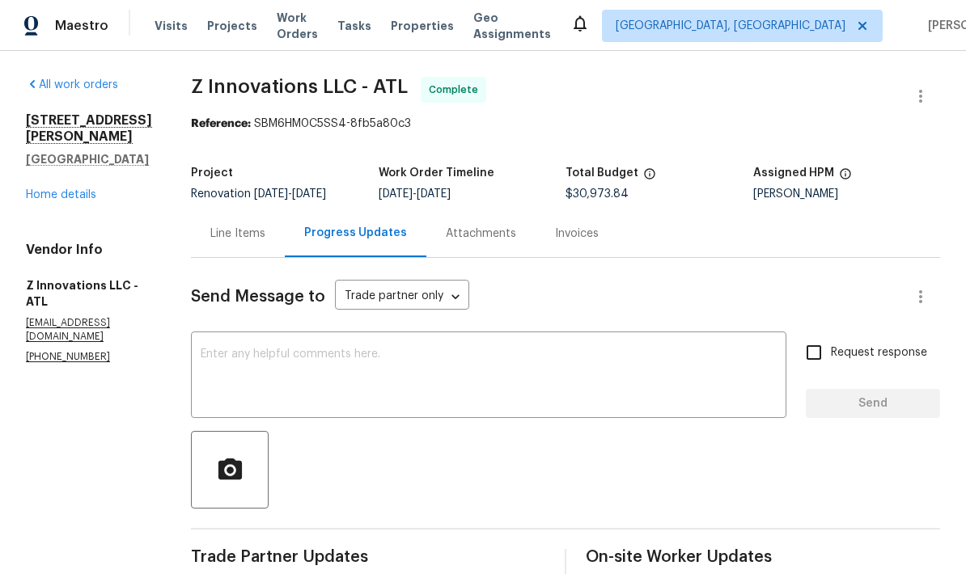 This screenshot has width=966, height=574. What do you see at coordinates (355, 233) in the screenshot?
I see `div: Progress Updates` at bounding box center [355, 233].